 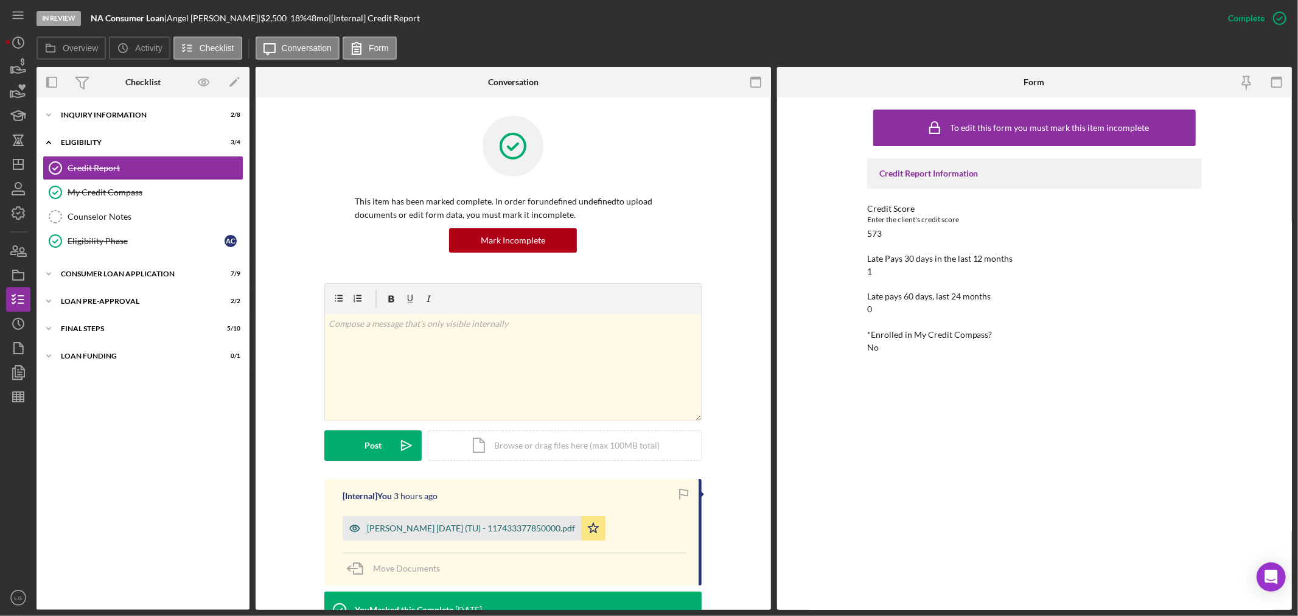 What do you see at coordinates (1253, 18) in the screenshot?
I see `button: Complete` at bounding box center [1253, 18].